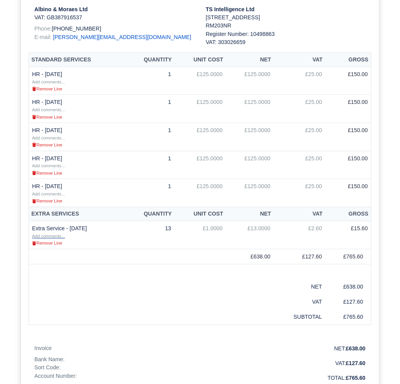 The width and height of the screenshot is (400, 384). What do you see at coordinates (286, 349) in the screenshot?
I see `p: NET:` at bounding box center [286, 349].